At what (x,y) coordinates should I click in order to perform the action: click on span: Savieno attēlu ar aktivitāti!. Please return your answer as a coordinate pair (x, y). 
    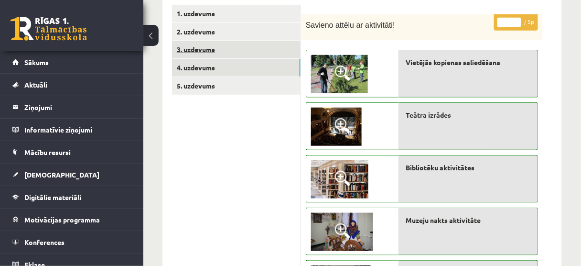
    Looking at the image, I should click on (350, 25).